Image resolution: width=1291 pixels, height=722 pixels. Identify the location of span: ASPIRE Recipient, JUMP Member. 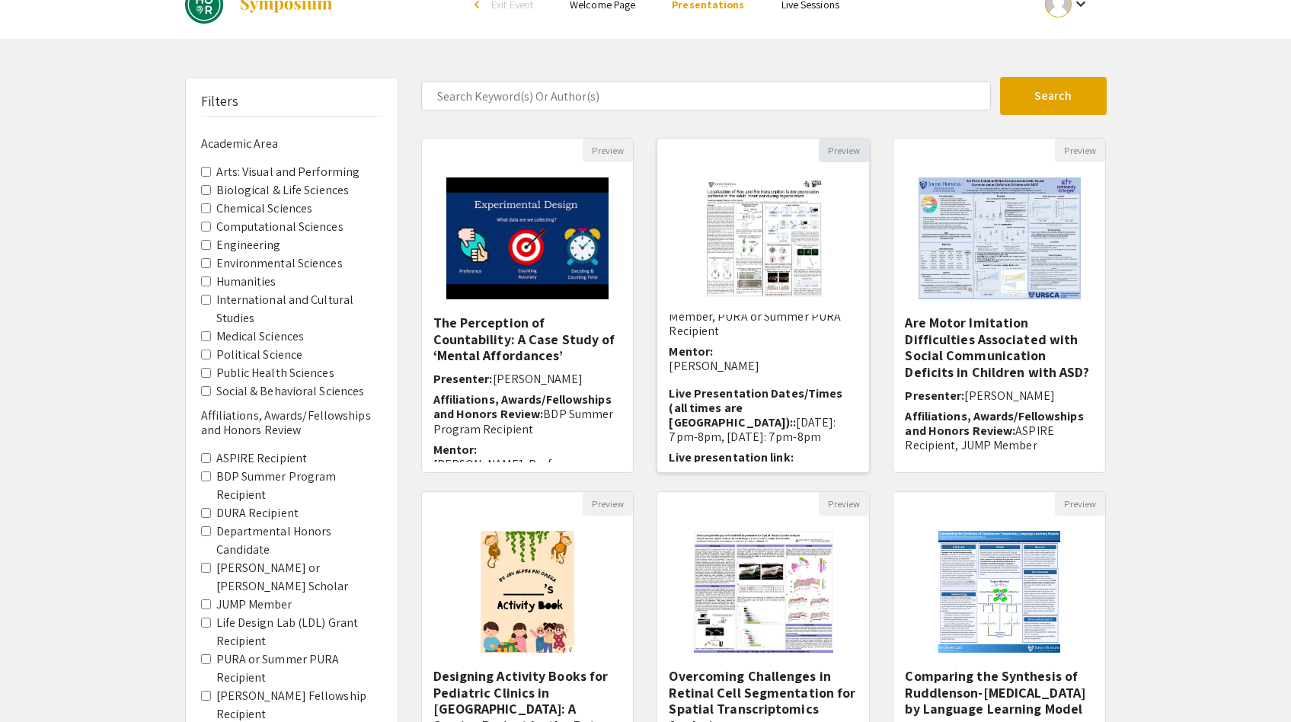
(979, 438).